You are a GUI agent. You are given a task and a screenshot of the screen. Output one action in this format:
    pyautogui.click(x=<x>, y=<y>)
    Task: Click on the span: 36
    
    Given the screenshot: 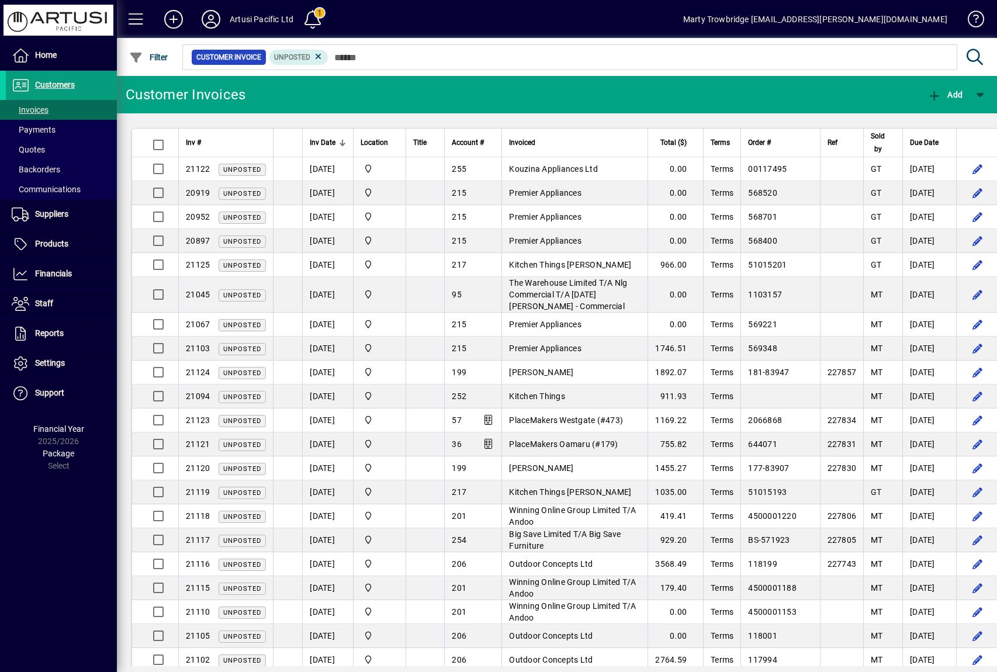 What is the action you would take?
    pyautogui.click(x=456, y=444)
    